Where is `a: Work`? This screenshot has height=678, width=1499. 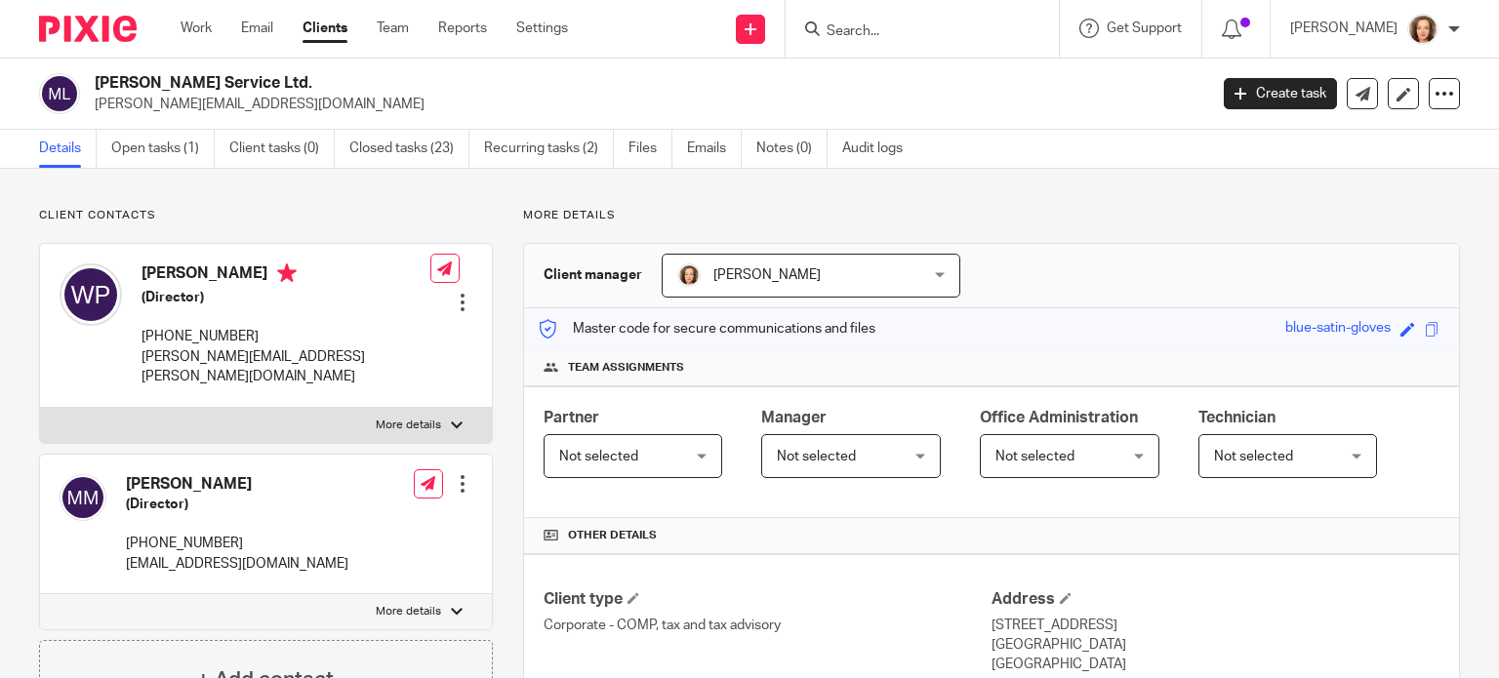
a: Work is located at coordinates (196, 28).